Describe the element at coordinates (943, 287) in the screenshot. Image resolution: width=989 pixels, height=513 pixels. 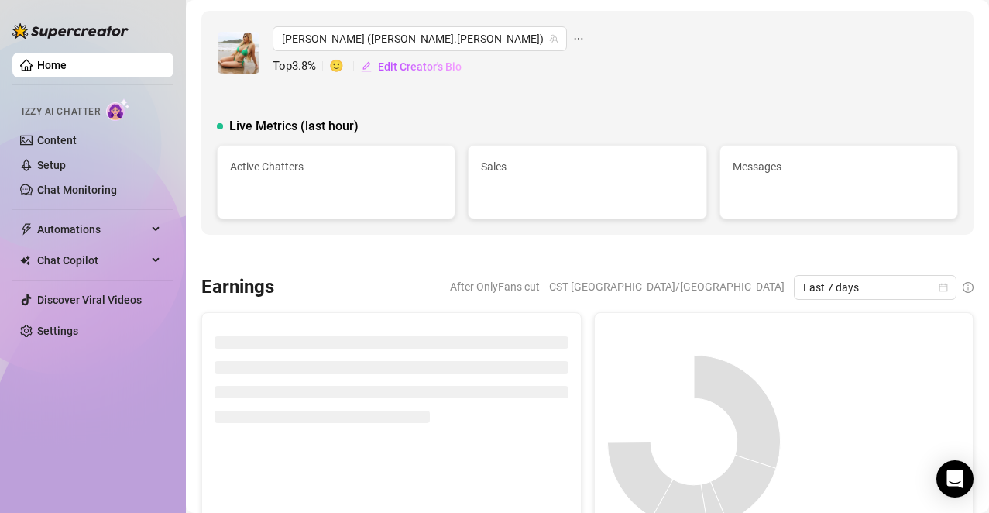
I see `span: calendar` at that location.